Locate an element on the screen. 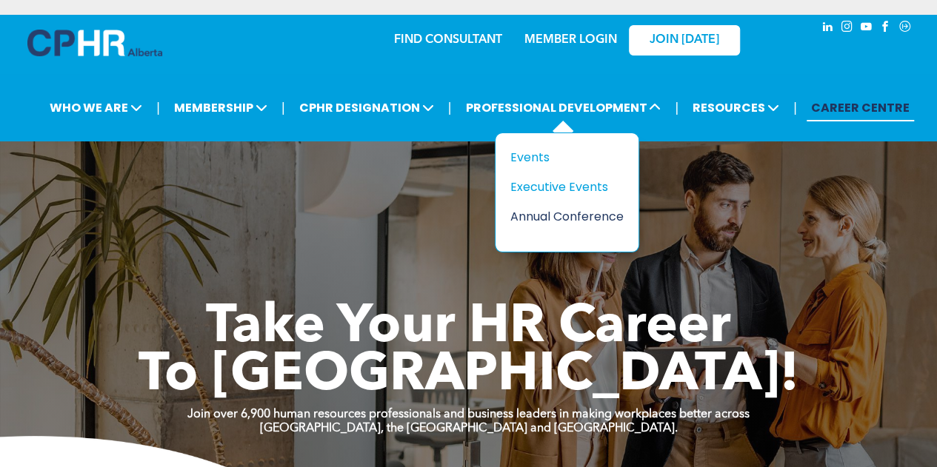  a: Events is located at coordinates (567, 157).